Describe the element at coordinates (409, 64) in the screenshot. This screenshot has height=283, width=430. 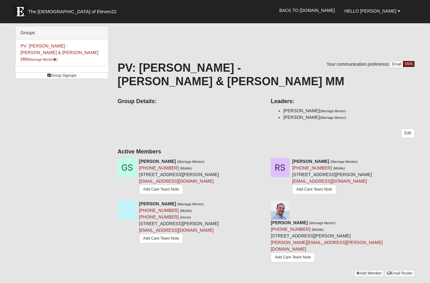
I see `a: SMS` at that location.